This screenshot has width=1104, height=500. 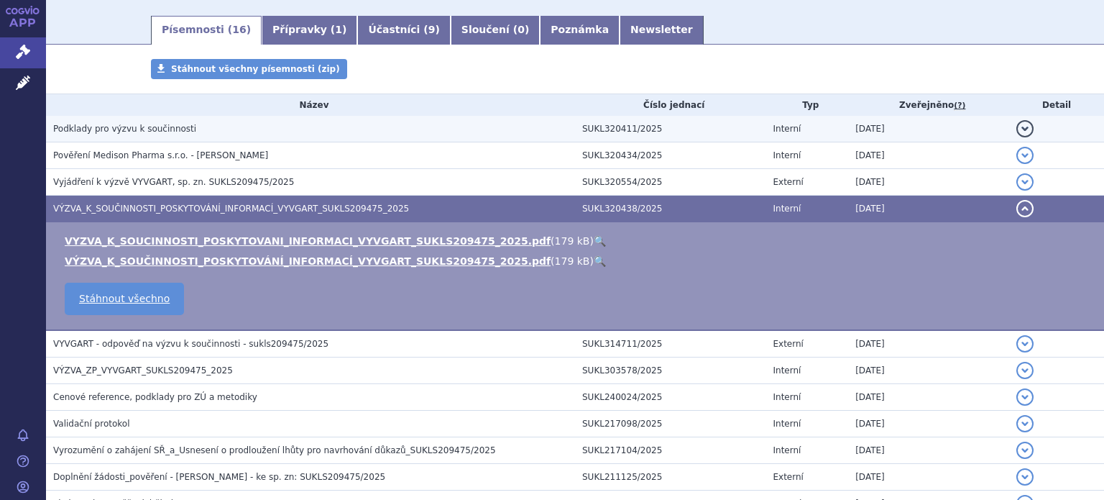 What do you see at coordinates (231, 208) in the screenshot?
I see `span: VÝZVA_K_SOUČINNOSTI_POSKYTOVÁNÍ_INFORMACÍ_VYVGART_SUKLS209475_2025` at bounding box center [231, 208].